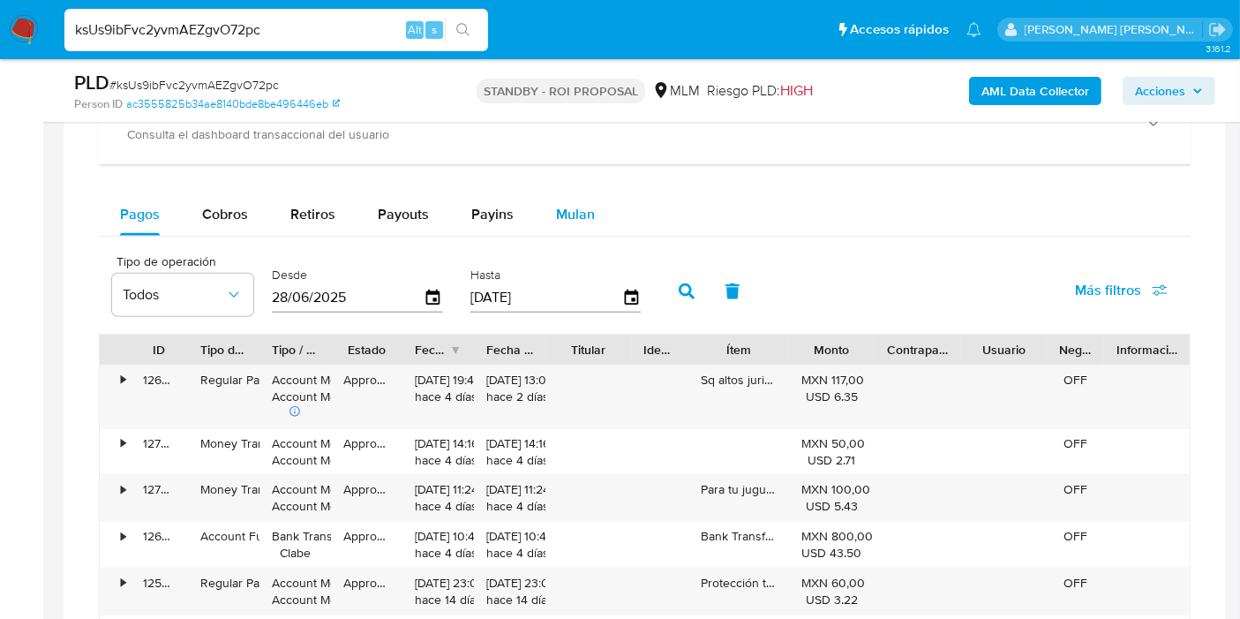 This screenshot has width=1240, height=619. What do you see at coordinates (415, 29) in the screenshot?
I see `span: Alt` at bounding box center [415, 29].